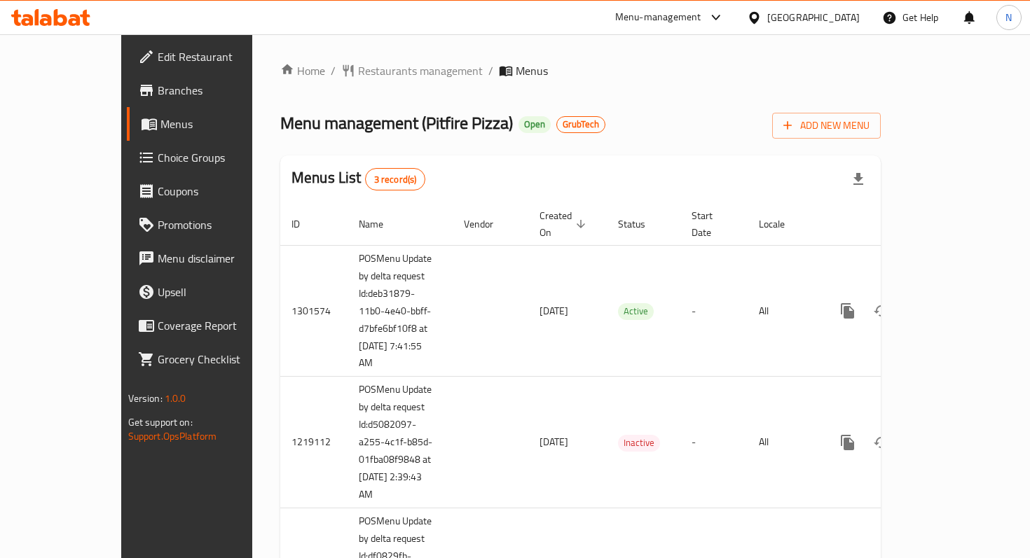 The height and width of the screenshot is (558, 1030). I want to click on span: 1.0.0, so click(175, 399).